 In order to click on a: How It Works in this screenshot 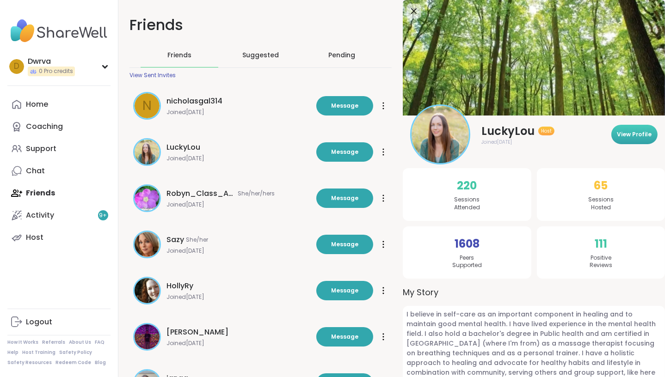, I will do `click(23, 343)`.